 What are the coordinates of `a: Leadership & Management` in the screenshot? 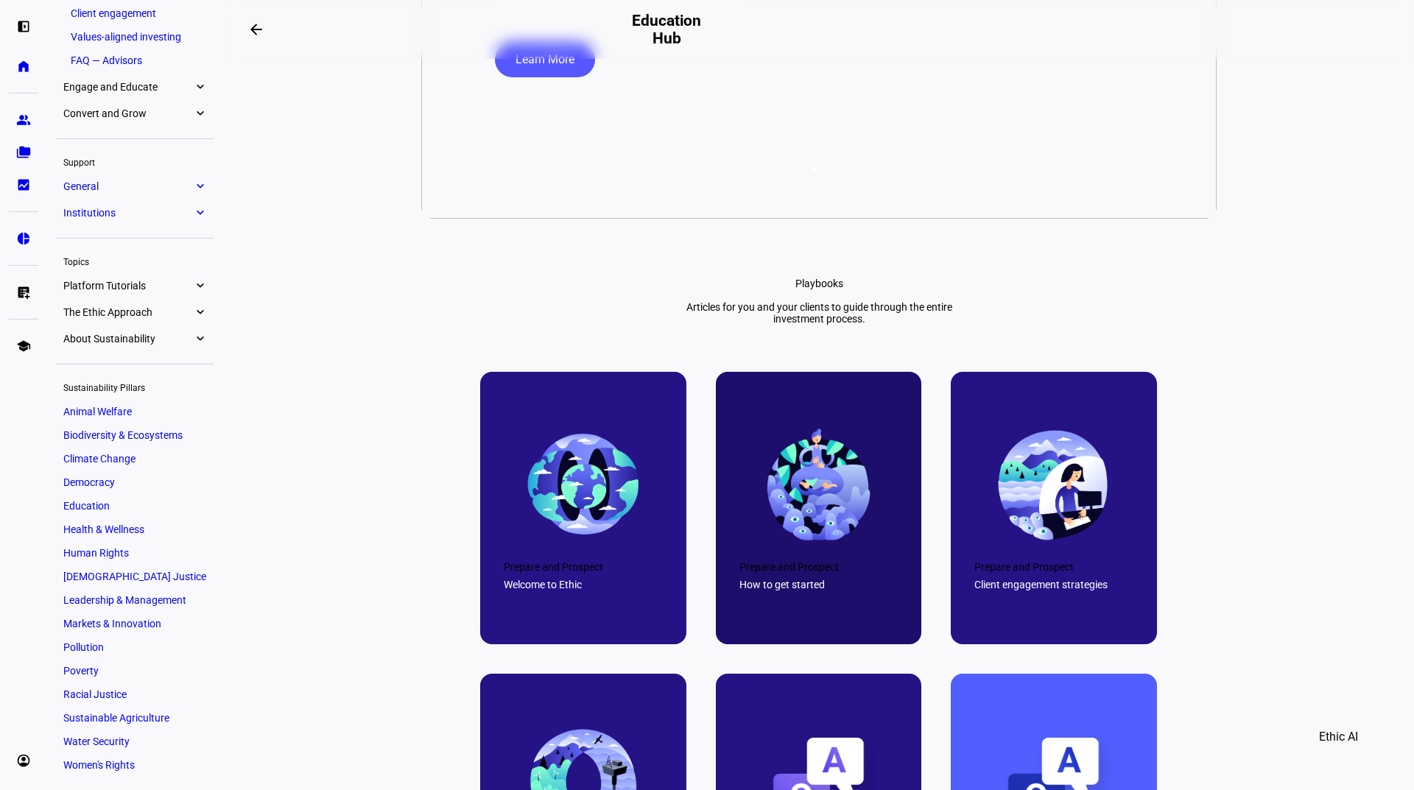 It's located at (135, 600).